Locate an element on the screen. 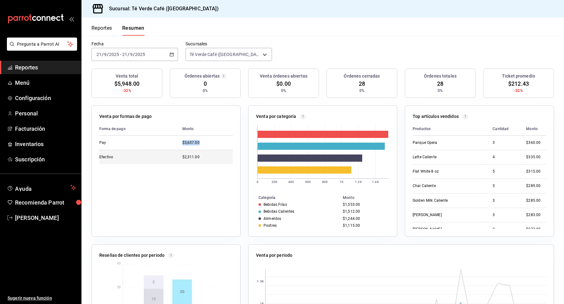 The height and width of the screenshot is (304, 564). text: 400 is located at coordinates (291, 182).